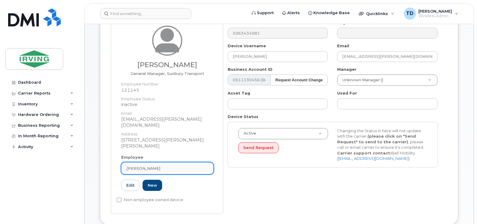 The height and width of the screenshot is (224, 477). Describe the element at coordinates (130, 185) in the screenshot. I see `a: Edit` at that location.